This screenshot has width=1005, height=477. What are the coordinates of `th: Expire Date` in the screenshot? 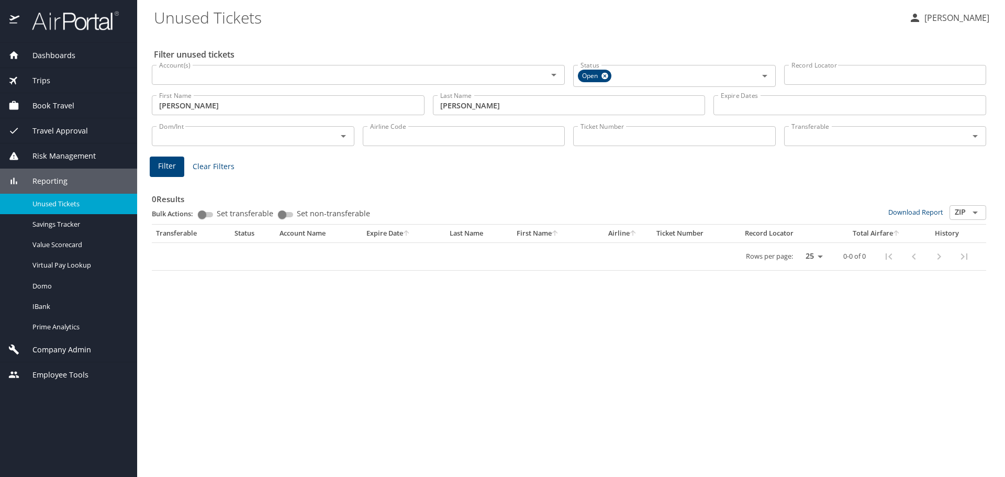 It's located at (403, 233).